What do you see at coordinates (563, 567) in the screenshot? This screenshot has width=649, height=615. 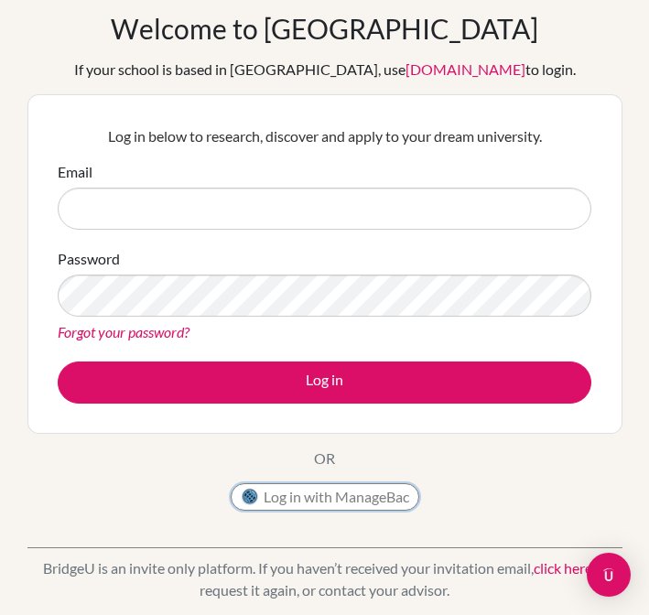 I see `a: click here` at bounding box center [563, 567].